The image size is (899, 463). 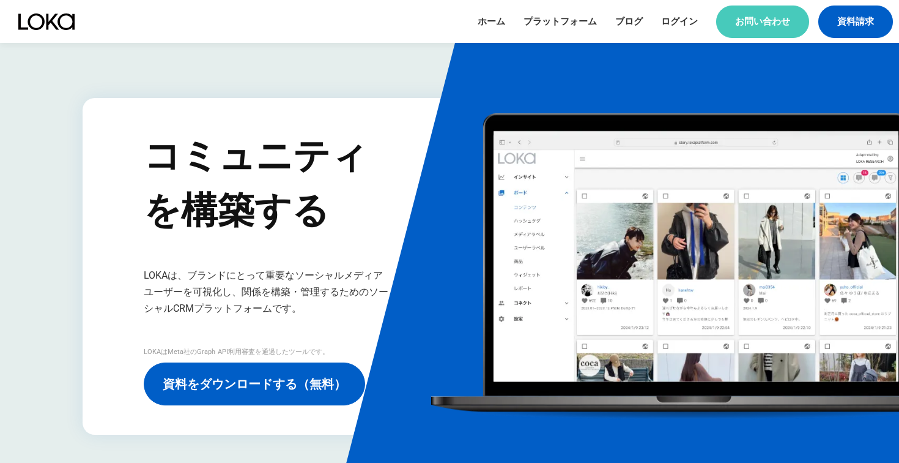 What do you see at coordinates (236, 210) in the screenshot?
I see `p: を構築する` at bounding box center [236, 210].